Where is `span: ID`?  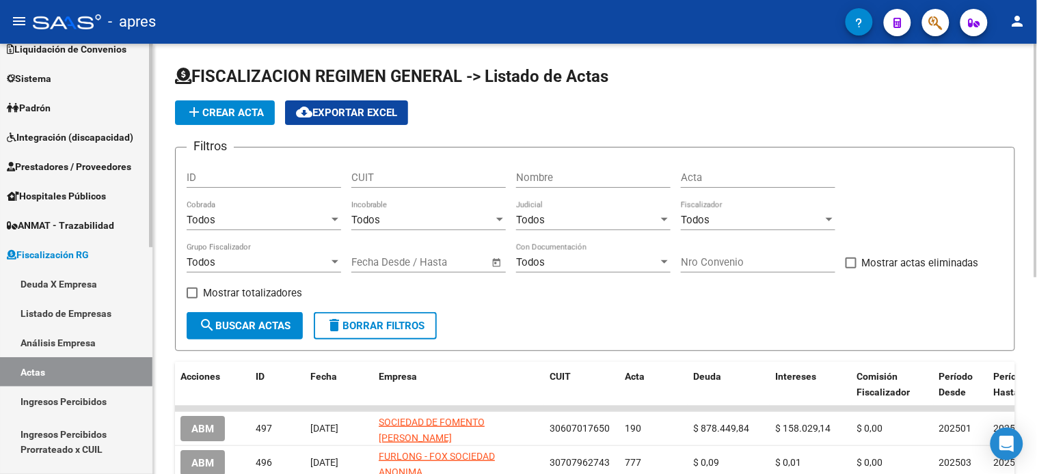
span: ID is located at coordinates (260, 377).